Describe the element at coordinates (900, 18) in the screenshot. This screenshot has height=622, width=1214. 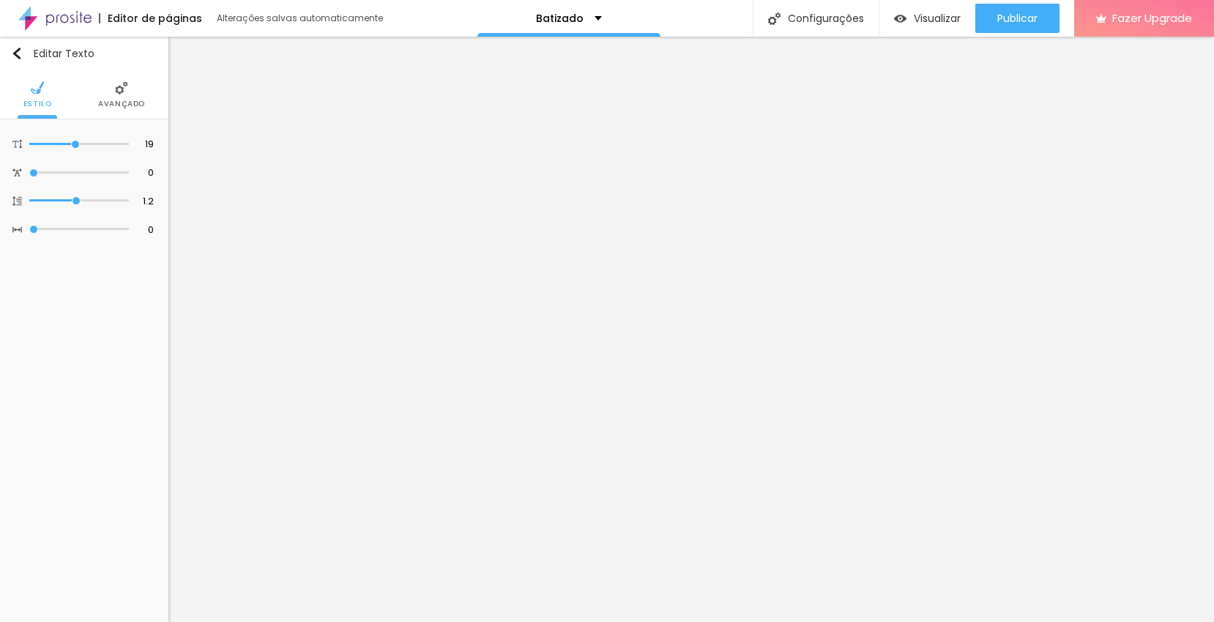
I see `img: view-1.svg` at that location.